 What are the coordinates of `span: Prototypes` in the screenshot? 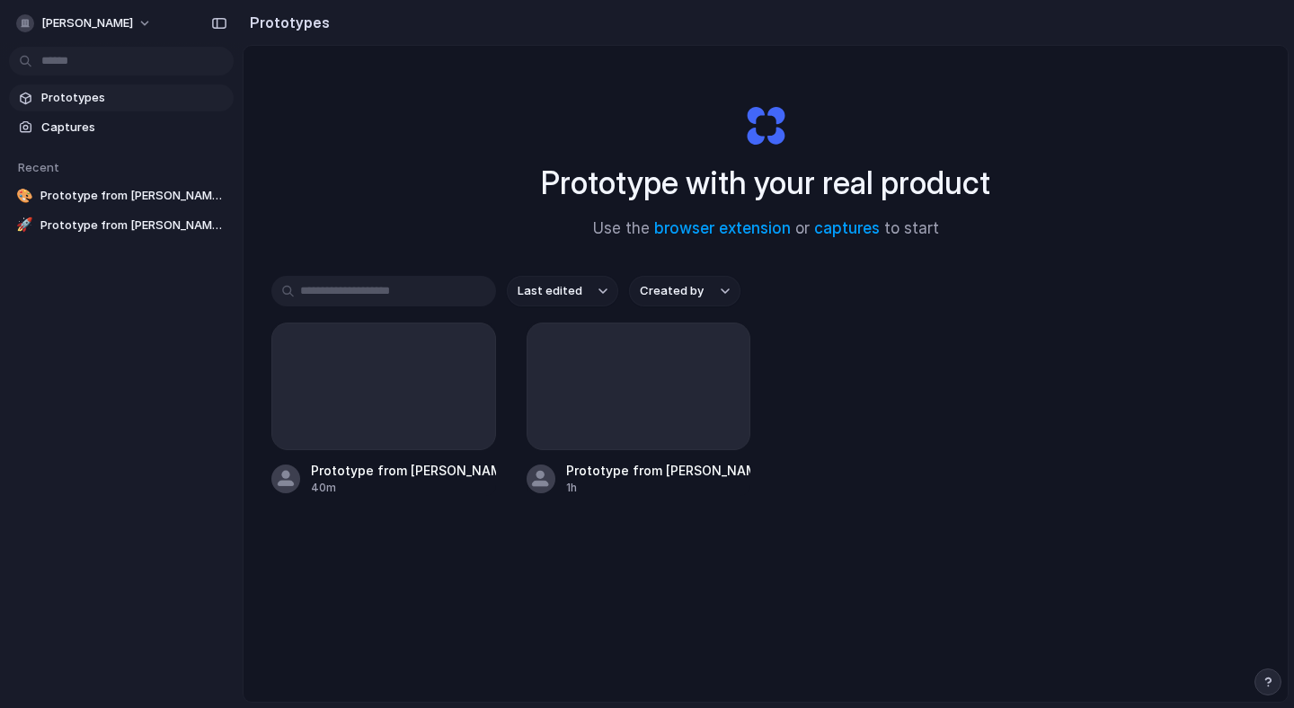 It's located at (134, 98).